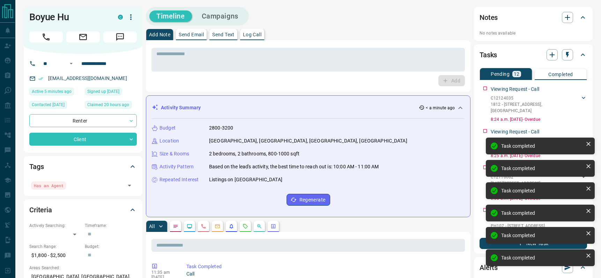 The height and width of the screenshot is (278, 601). What do you see at coordinates (191, 35) in the screenshot?
I see `p: Send Email` at bounding box center [191, 35].